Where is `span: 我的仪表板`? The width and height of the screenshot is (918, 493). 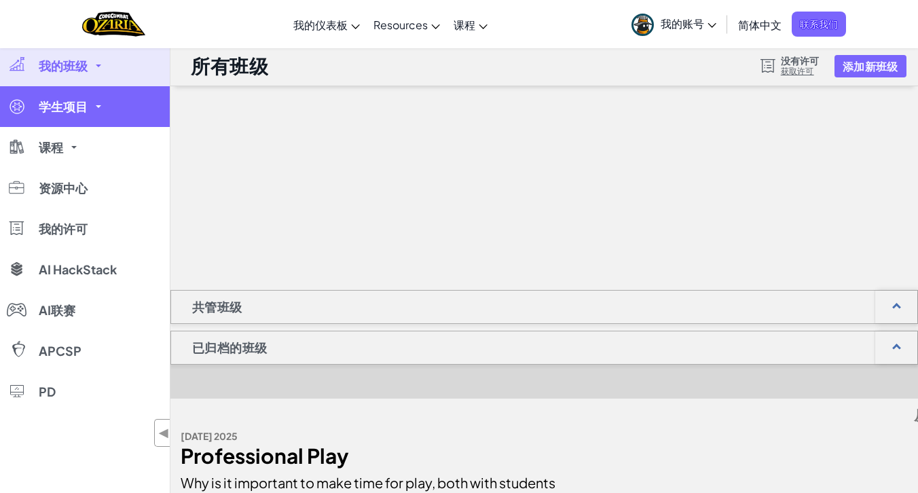
span: 我的仪表板 is located at coordinates (320, 24).